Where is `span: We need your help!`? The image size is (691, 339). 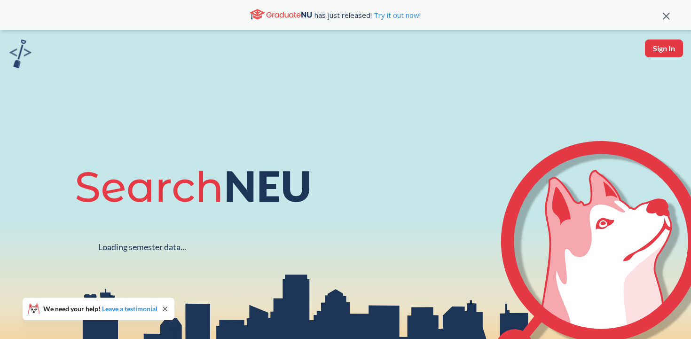 span: We need your help! is located at coordinates (100, 309).